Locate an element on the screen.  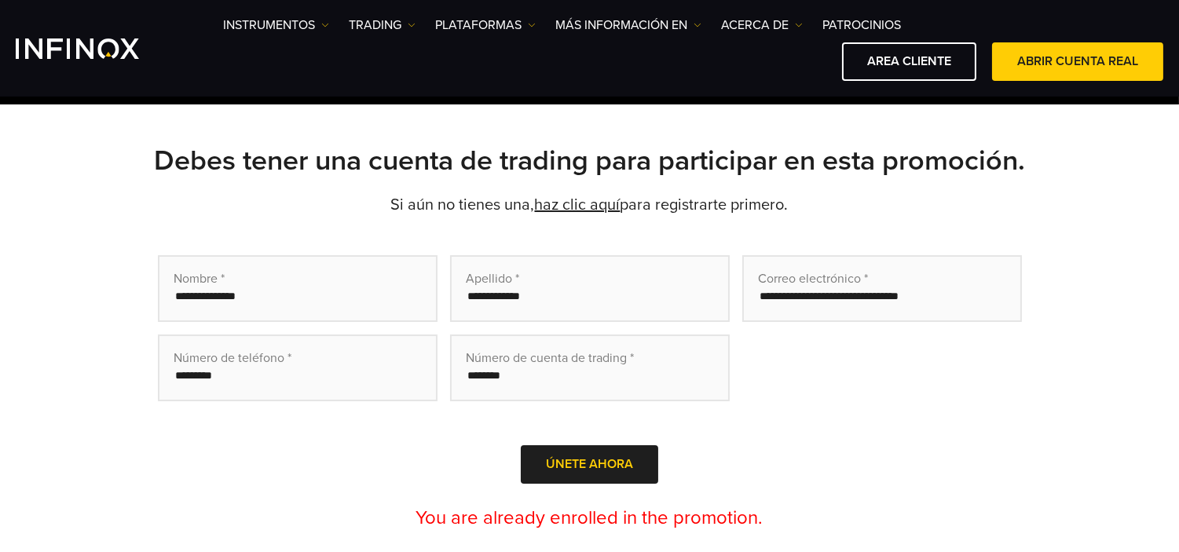
a: ABRIR CUENTA REAL is located at coordinates (1078, 61).